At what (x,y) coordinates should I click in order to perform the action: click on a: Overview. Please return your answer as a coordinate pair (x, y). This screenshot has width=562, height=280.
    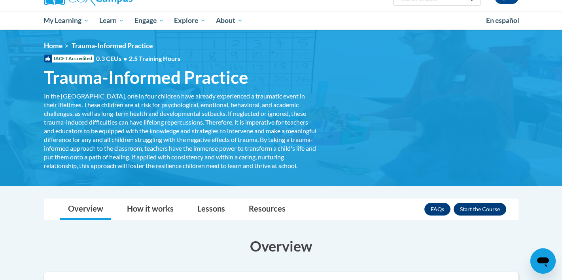
    Looking at the image, I should click on (85, 209).